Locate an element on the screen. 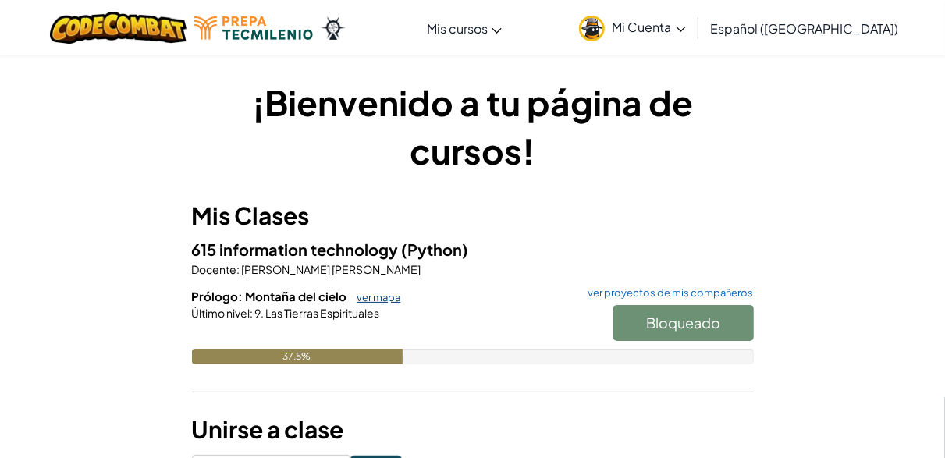 The height and width of the screenshot is (458, 945). img: CodeCombat logo is located at coordinates (118, 27).